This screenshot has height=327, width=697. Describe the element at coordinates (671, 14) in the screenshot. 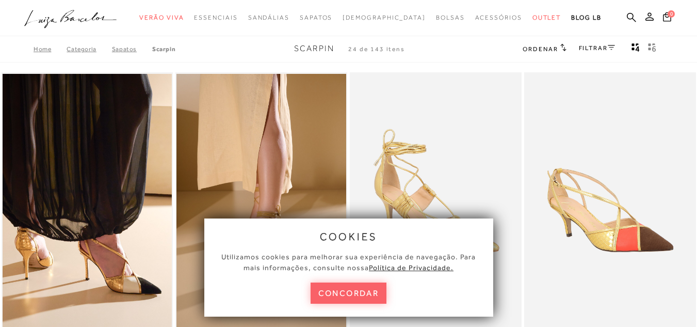

I see `span: 0` at that location.